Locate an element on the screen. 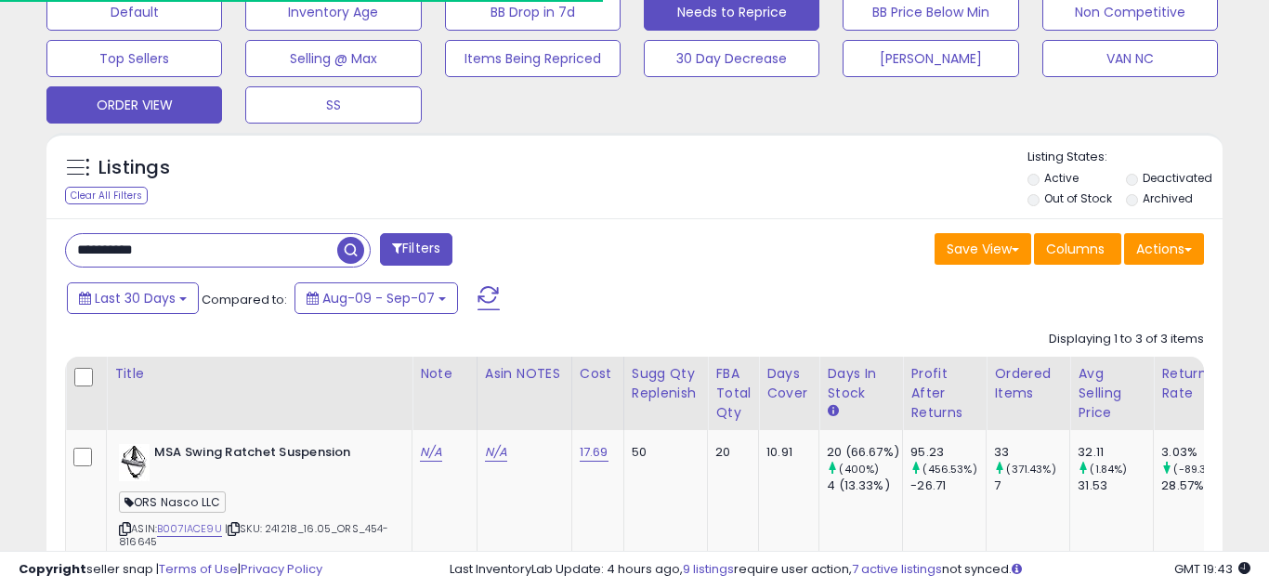 The width and height of the screenshot is (1269, 588). div: Avg Selling Price is located at coordinates (1111, 393).